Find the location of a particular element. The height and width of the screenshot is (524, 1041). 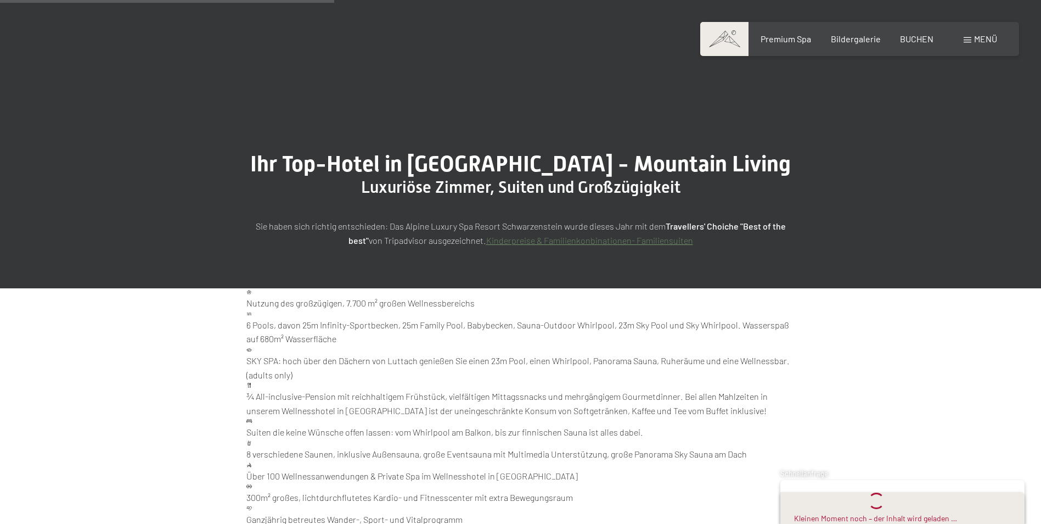

p: Nutzung des großzügigen, 7.700 m² großen Wellnessbereichs is located at coordinates (521, 303).